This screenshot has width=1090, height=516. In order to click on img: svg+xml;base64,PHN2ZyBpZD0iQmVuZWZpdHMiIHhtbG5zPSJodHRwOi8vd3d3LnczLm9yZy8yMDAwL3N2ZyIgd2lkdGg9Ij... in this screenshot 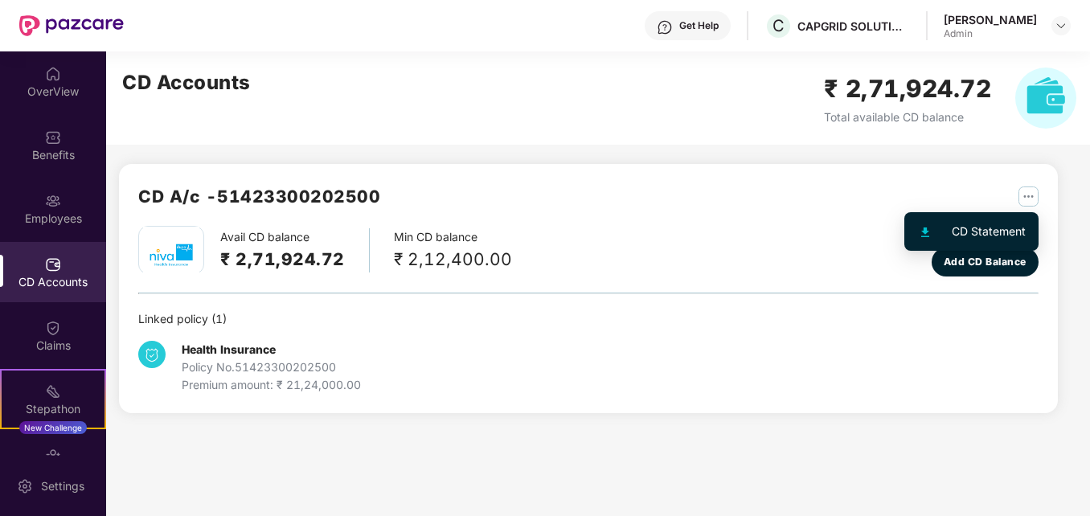, I will do `click(53, 137)`.